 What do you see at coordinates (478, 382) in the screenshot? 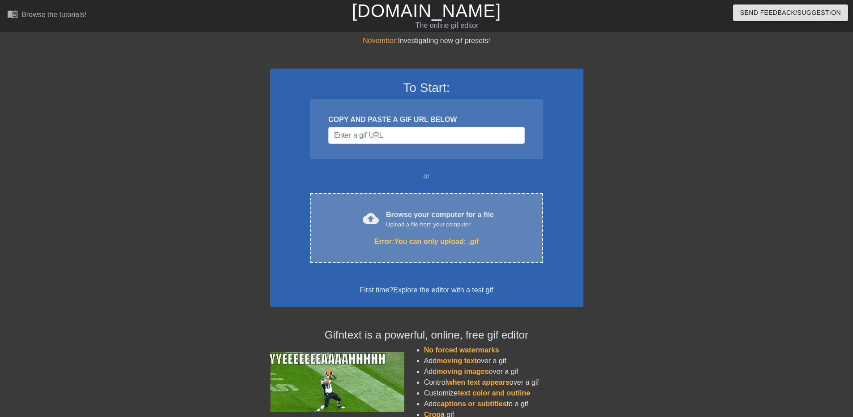
I see `span: when text appears` at bounding box center [478, 382].